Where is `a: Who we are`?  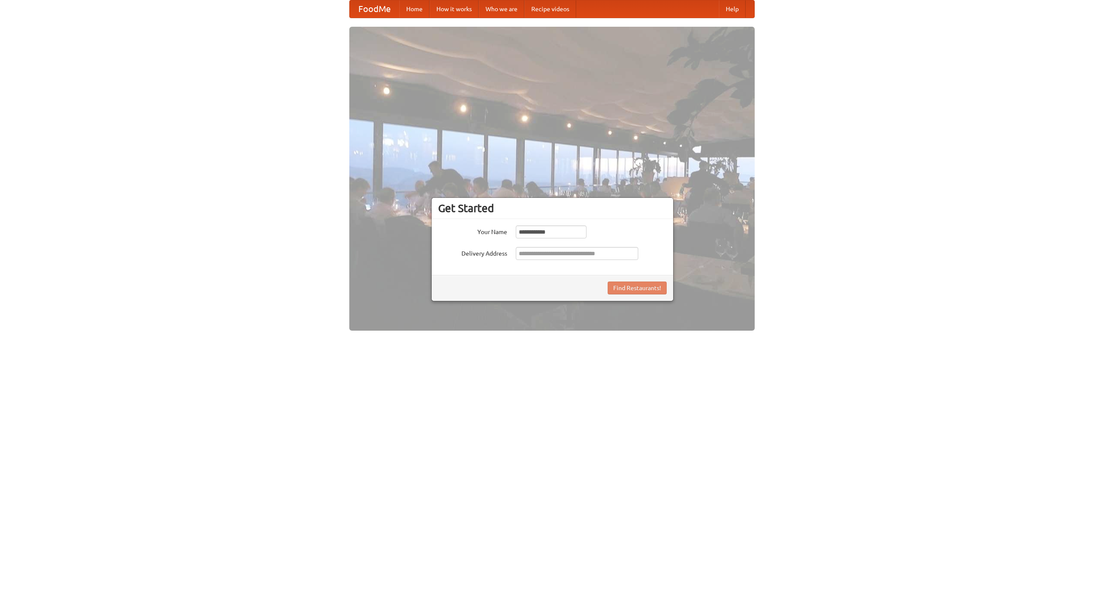
a: Who we are is located at coordinates (501, 9).